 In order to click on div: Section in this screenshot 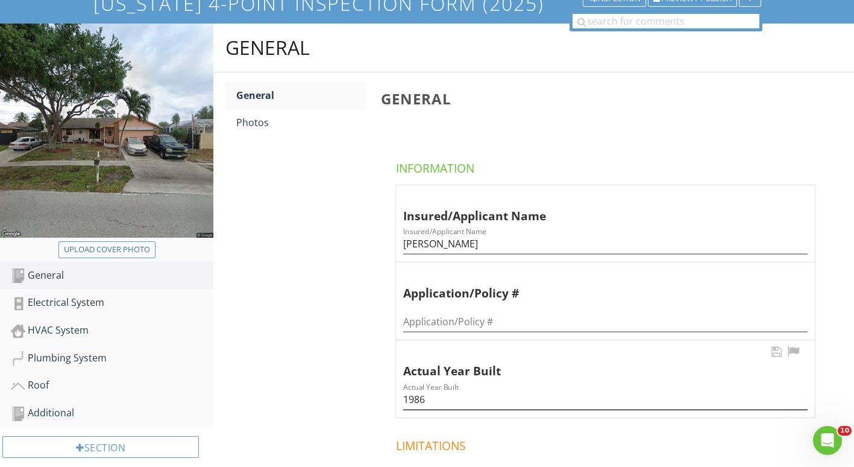, I will do `click(101, 447)`.